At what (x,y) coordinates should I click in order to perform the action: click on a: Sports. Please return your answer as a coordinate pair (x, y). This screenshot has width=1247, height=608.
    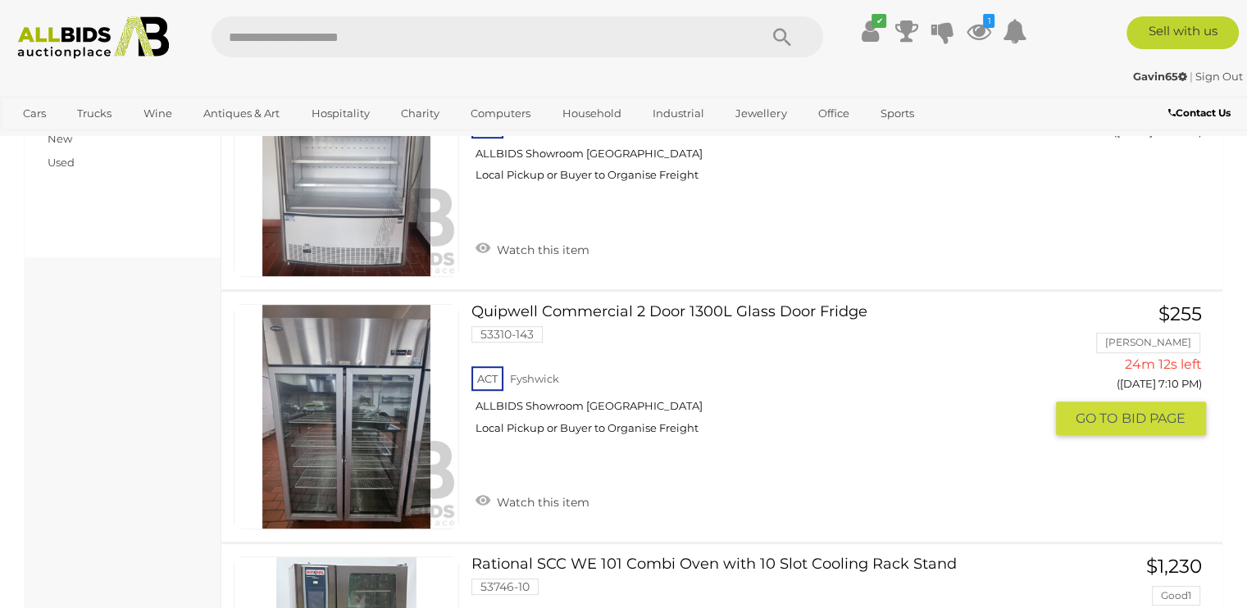
    Looking at the image, I should click on (897, 113).